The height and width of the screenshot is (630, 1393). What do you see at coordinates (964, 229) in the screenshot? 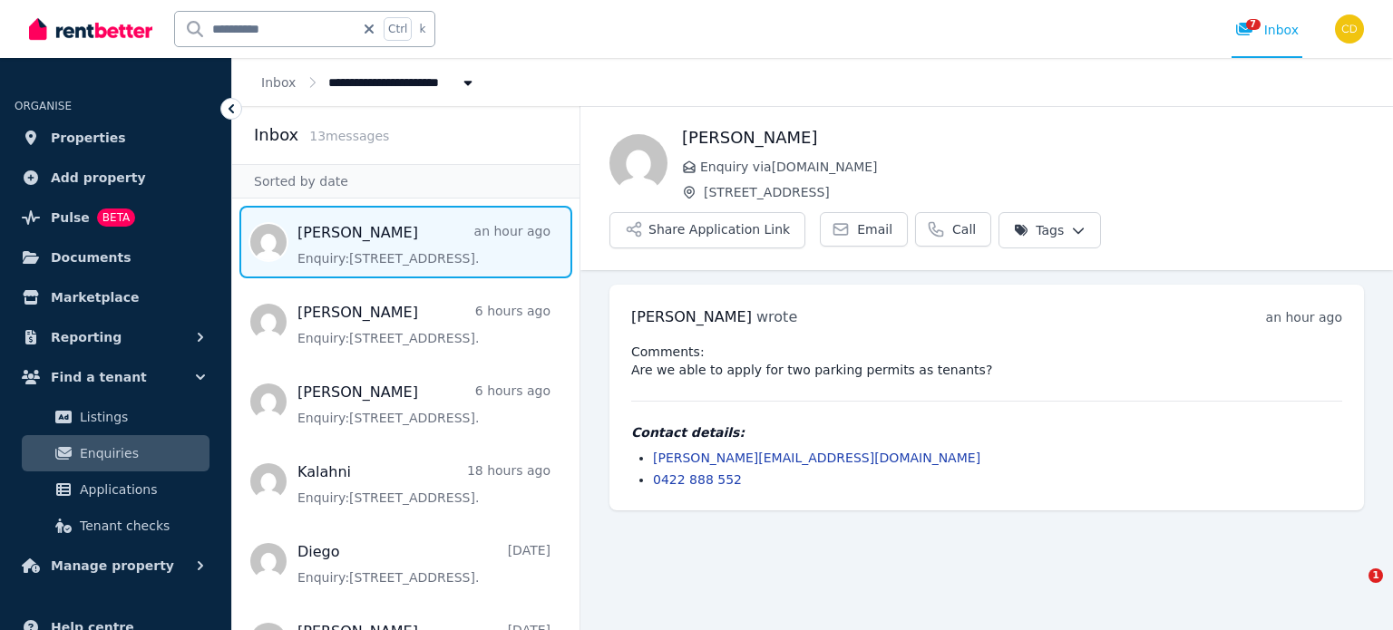
I see `span: Call` at bounding box center [964, 229].